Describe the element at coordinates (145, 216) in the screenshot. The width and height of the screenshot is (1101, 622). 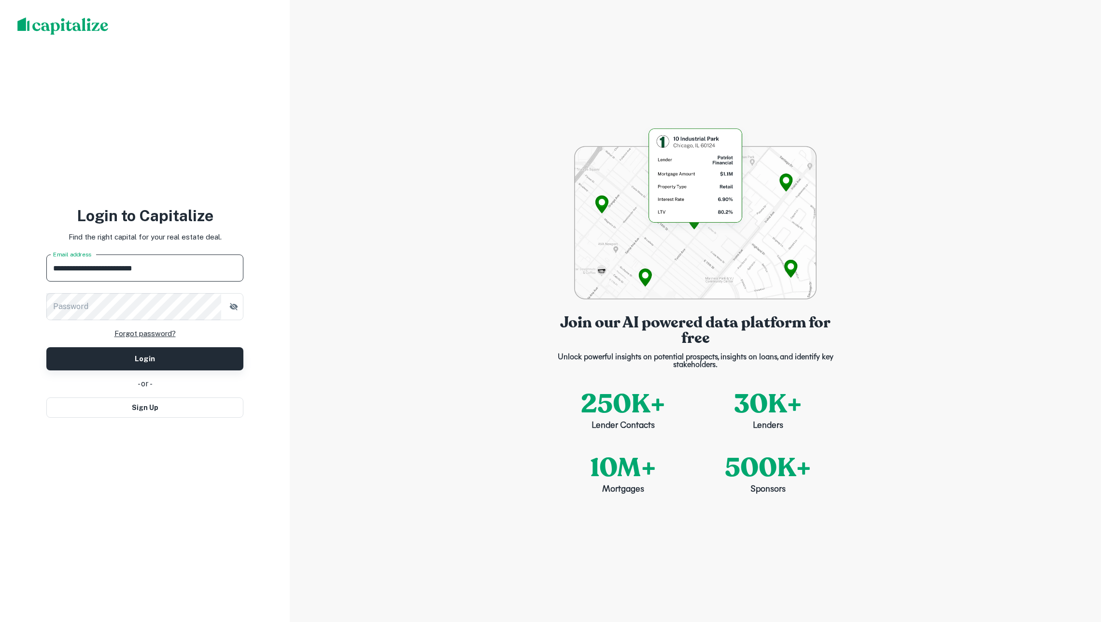
I see `h3: Login to Capitalize` at that location.